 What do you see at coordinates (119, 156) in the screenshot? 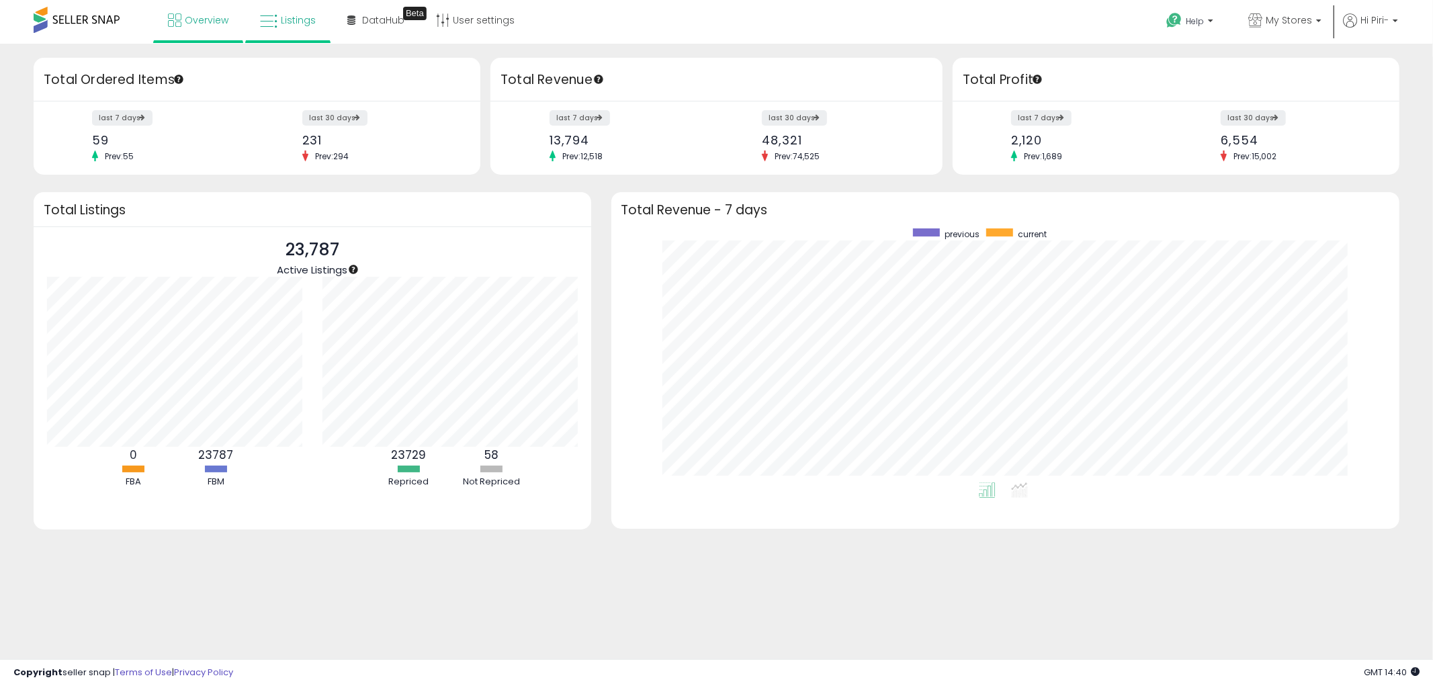
I see `span: Prev: 55` at bounding box center [119, 156].